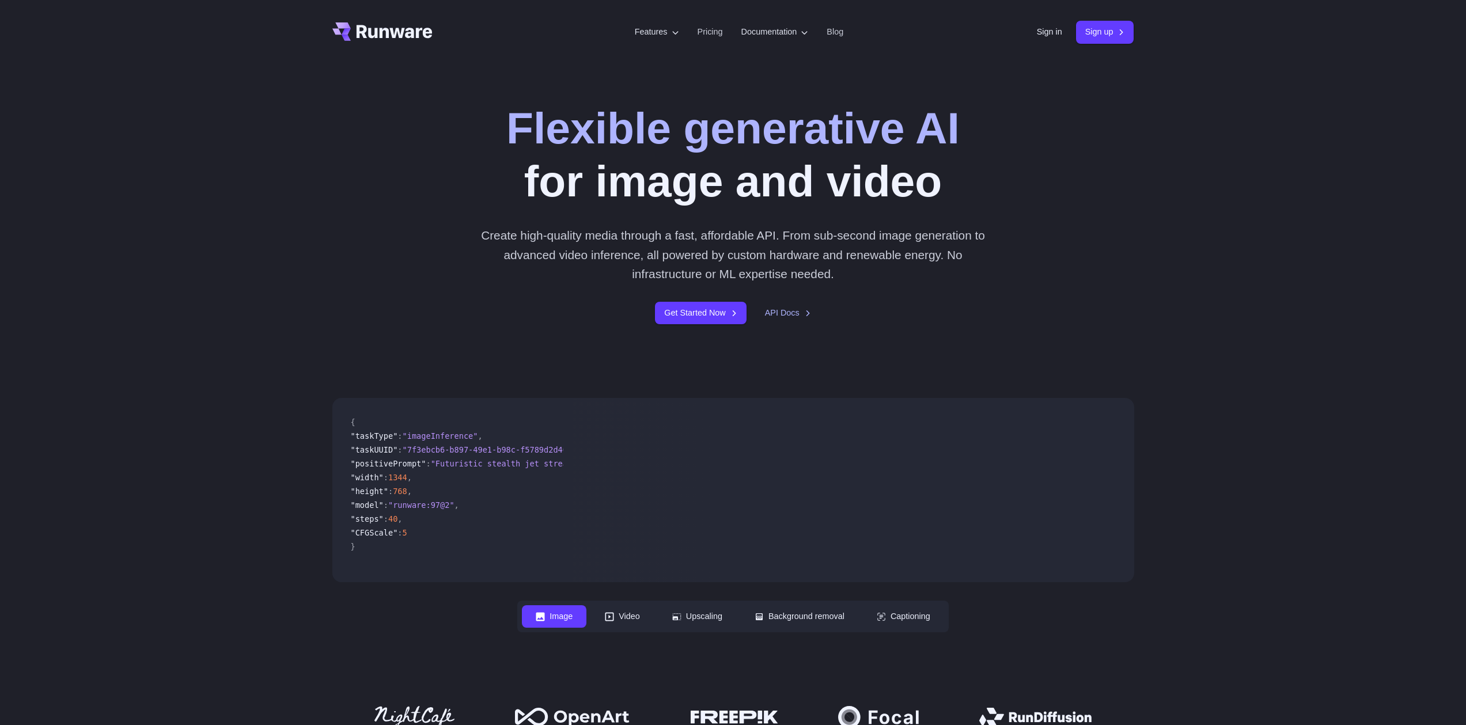 This screenshot has height=725, width=1466. What do you see at coordinates (492, 450) in the screenshot?
I see `span: "7f3ebcb6-b897-49e1-b98c-f5789d2d40d7"` at bounding box center [492, 450].